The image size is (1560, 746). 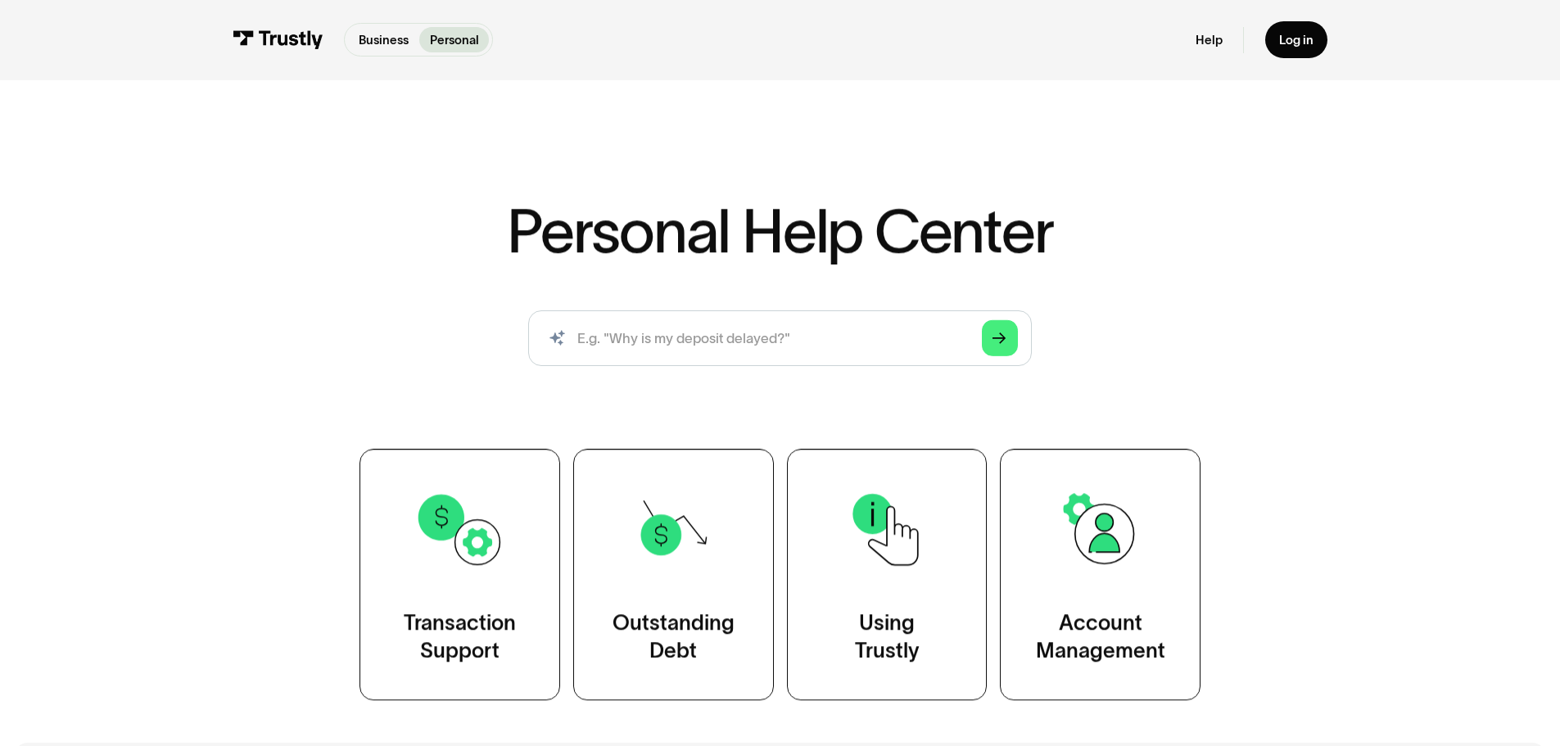 I want to click on img: Trustly Logo, so click(x=278, y=39).